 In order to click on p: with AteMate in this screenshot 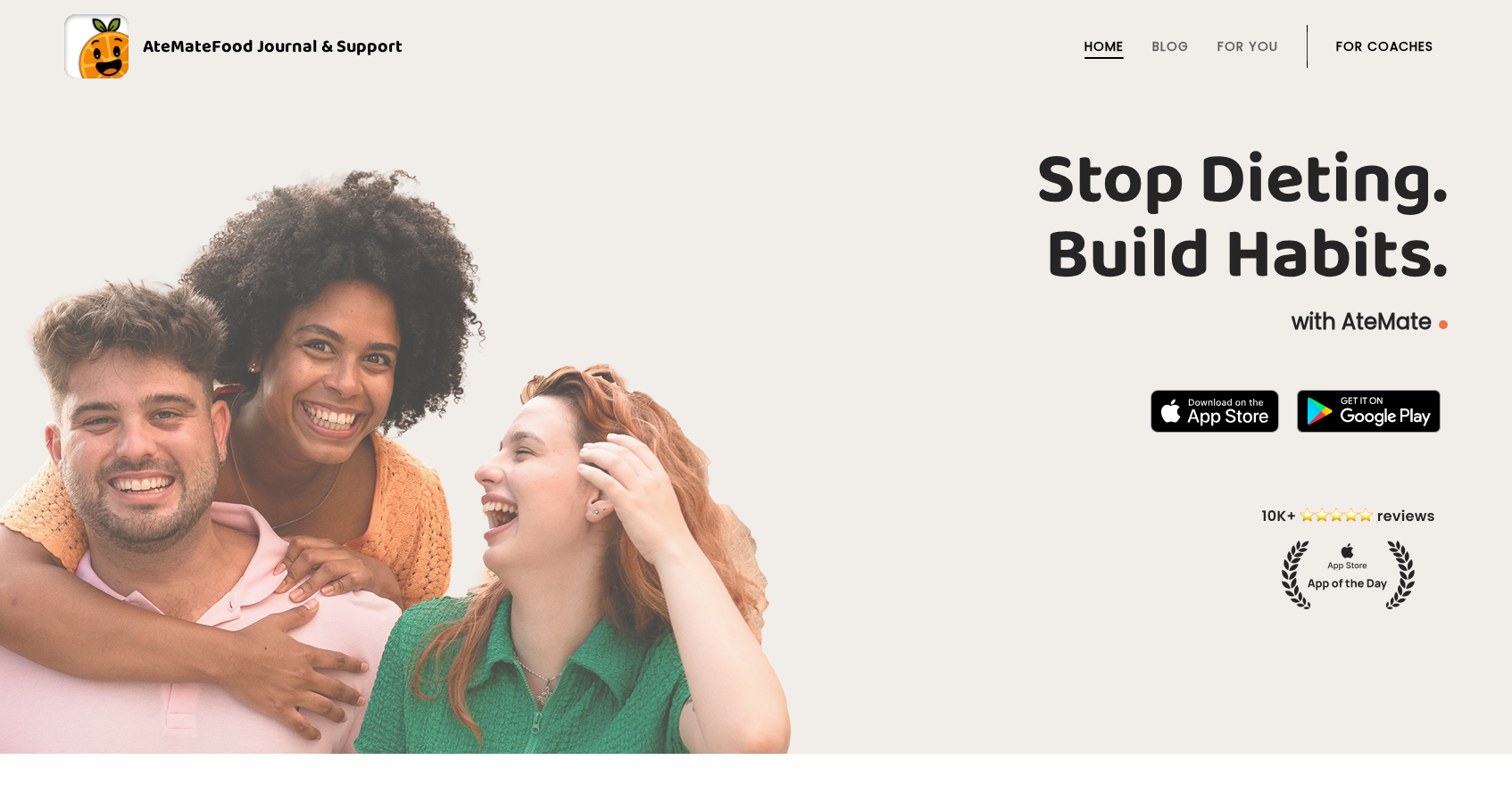, I will do `click(756, 322)`.